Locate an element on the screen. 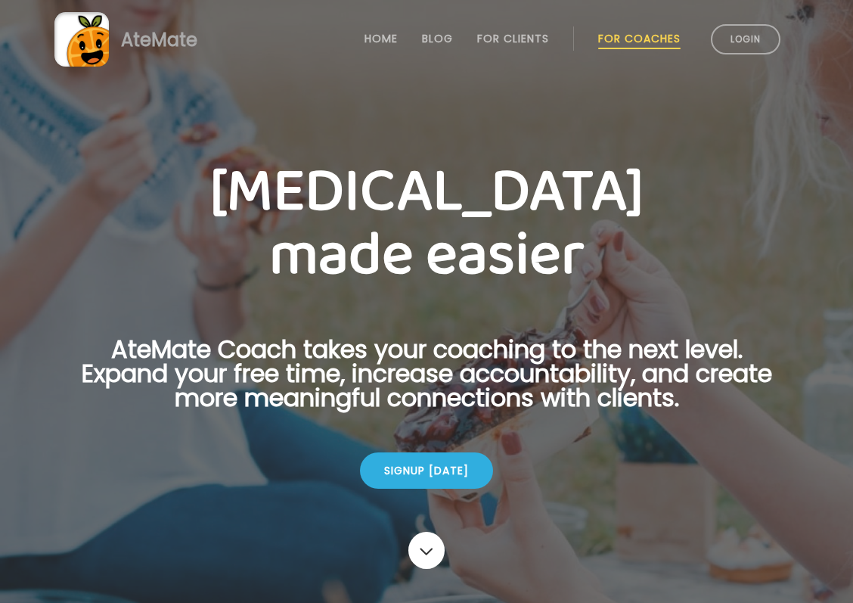  a: Home is located at coordinates (381, 39).